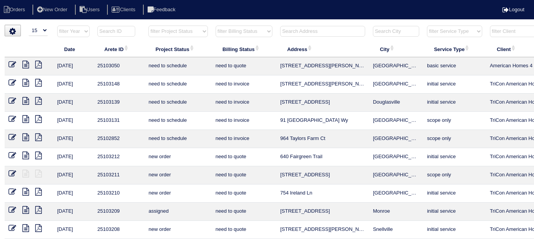 Image resolution: width=534 pixels, height=239 pixels. I want to click on a: Users, so click(90, 9).